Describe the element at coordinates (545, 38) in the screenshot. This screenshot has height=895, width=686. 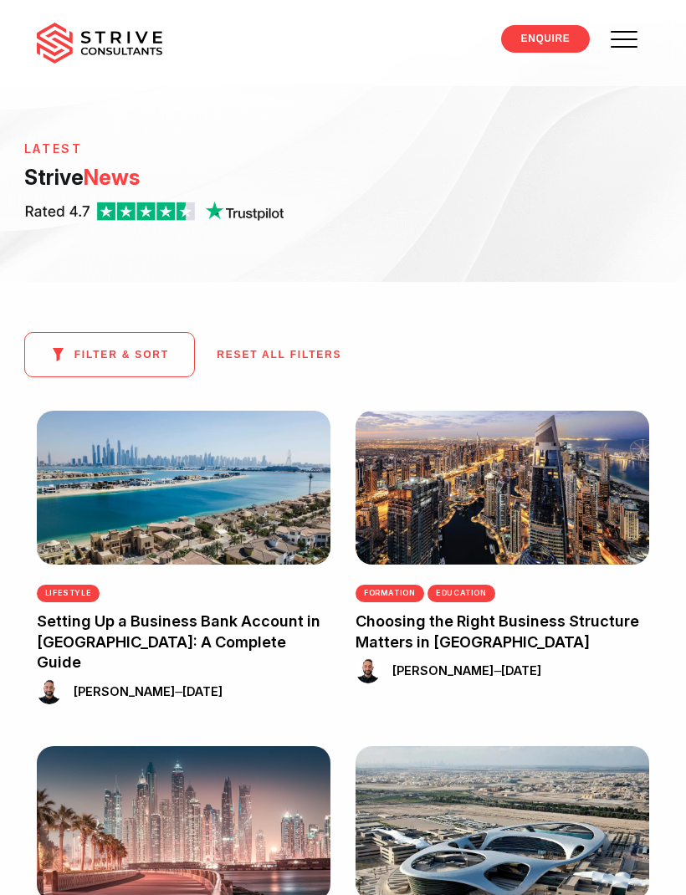
I see `a: ENQUIRE` at that location.